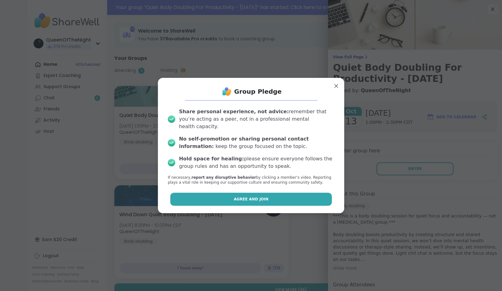  Describe the element at coordinates (244, 142) in the screenshot. I see `b: No self-promotion or sharing personal contact information:` at that location.